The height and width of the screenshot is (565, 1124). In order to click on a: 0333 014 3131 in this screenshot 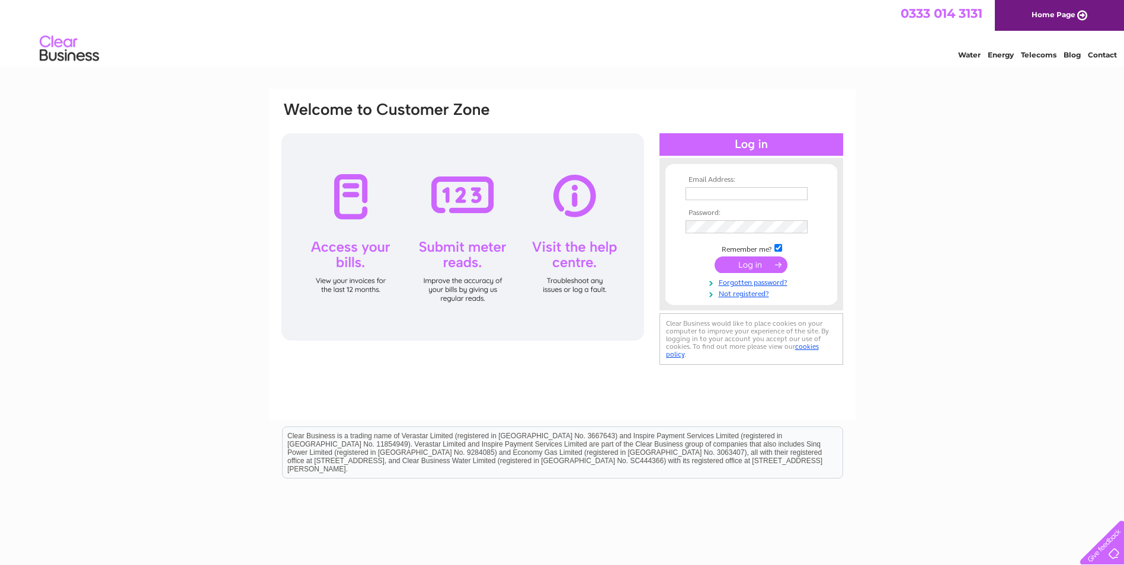, I will do `click(941, 13)`.